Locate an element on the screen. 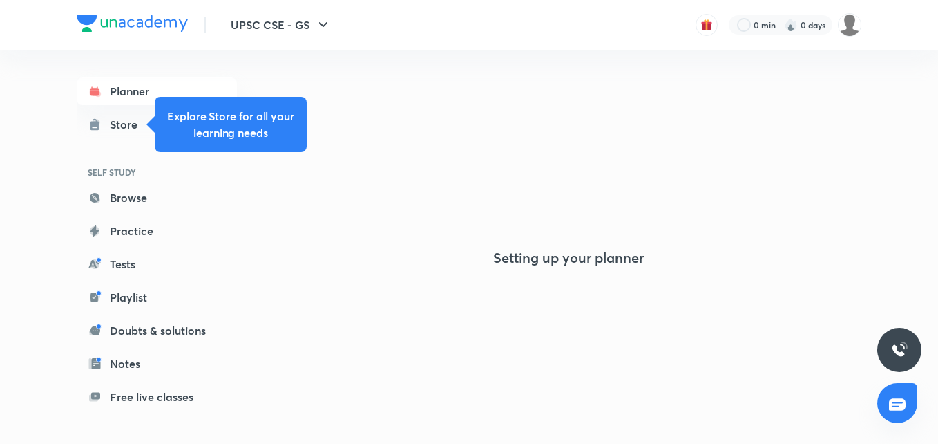  a: Company Logo is located at coordinates (132, 25).